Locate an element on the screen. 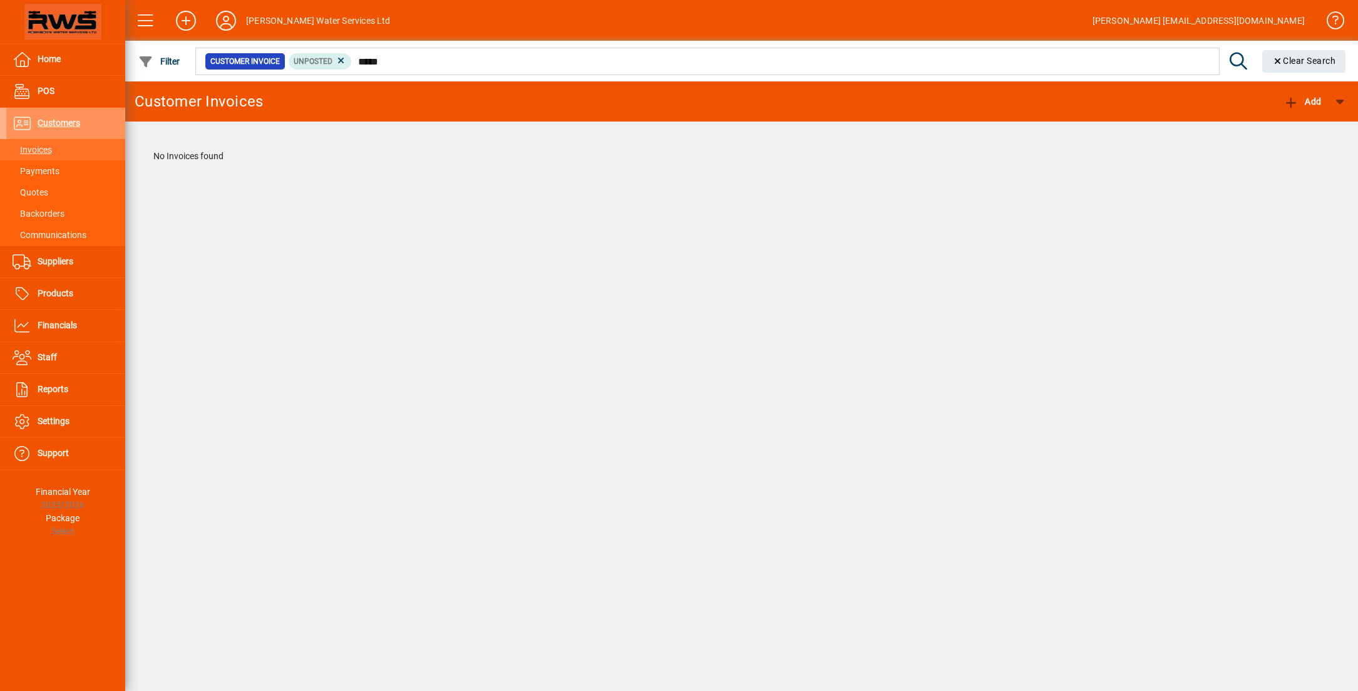  div: Customer Invoices is located at coordinates (199, 101).